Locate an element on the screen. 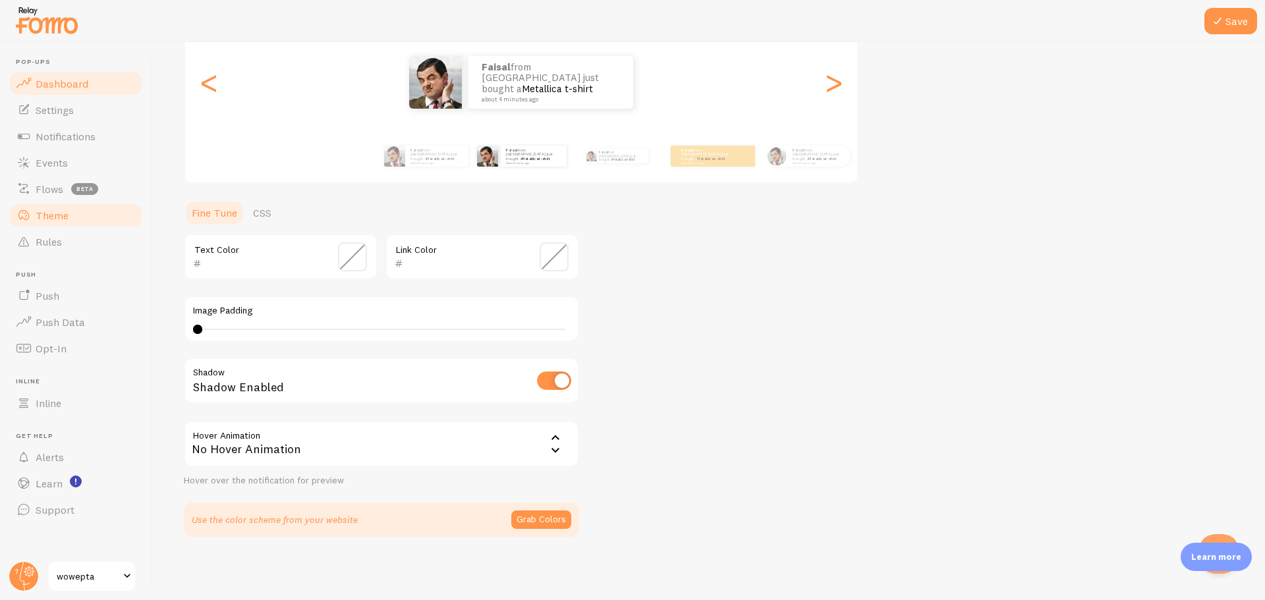 This screenshot has height=600, width=1265. span: beta is located at coordinates (84, 189).